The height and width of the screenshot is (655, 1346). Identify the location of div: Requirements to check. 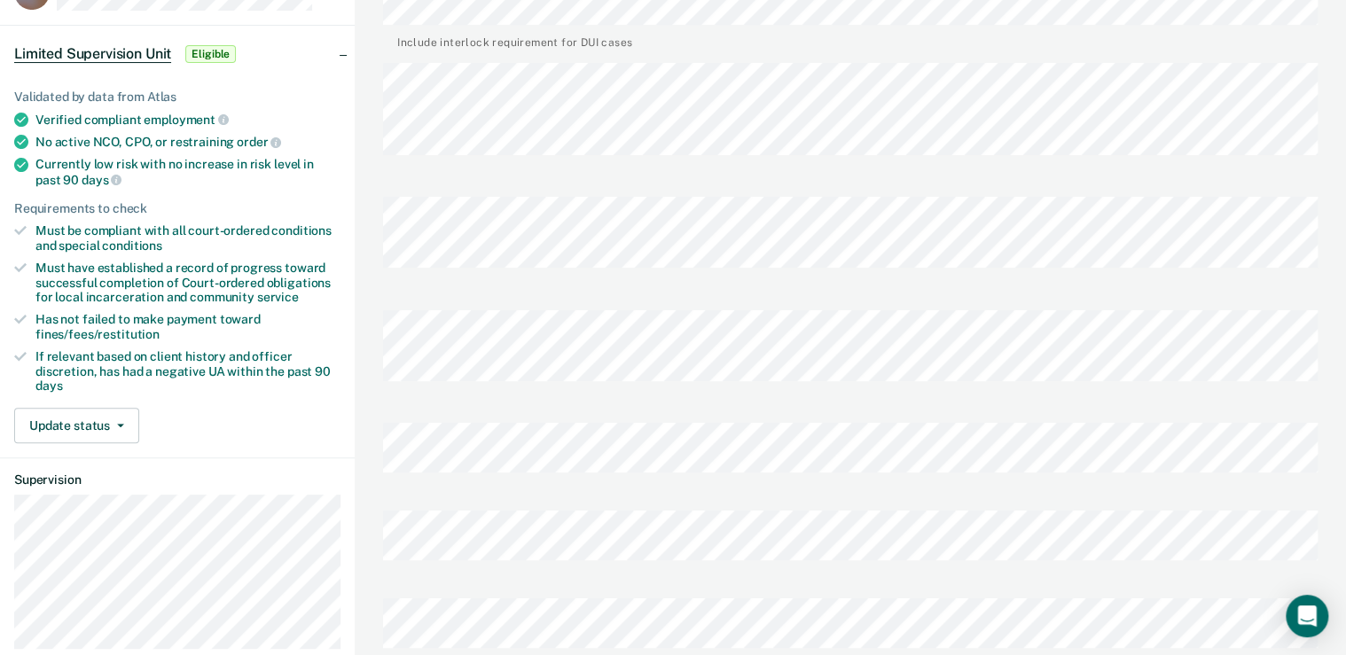
(177, 208).